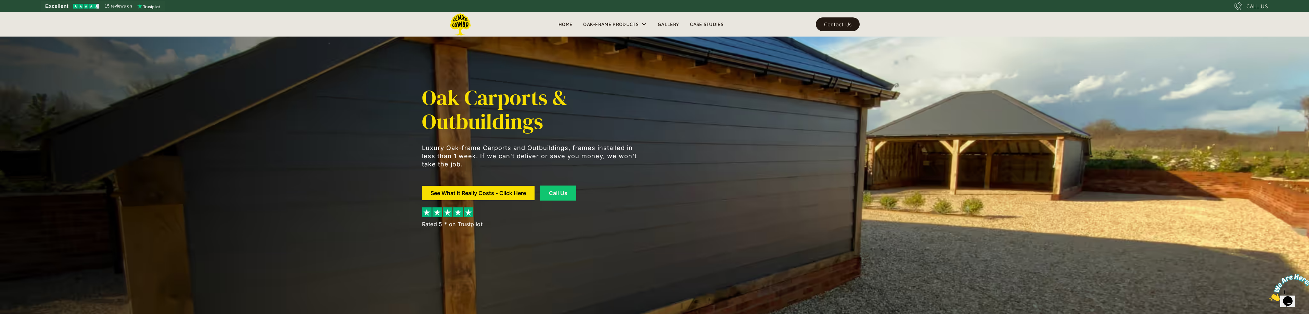 The height and width of the screenshot is (314, 1309). Describe the element at coordinates (531, 156) in the screenshot. I see `p: Luxury Oak-frame Carports and Outbuildings, frames installed in less than 1 week. If we can't del...` at that location.